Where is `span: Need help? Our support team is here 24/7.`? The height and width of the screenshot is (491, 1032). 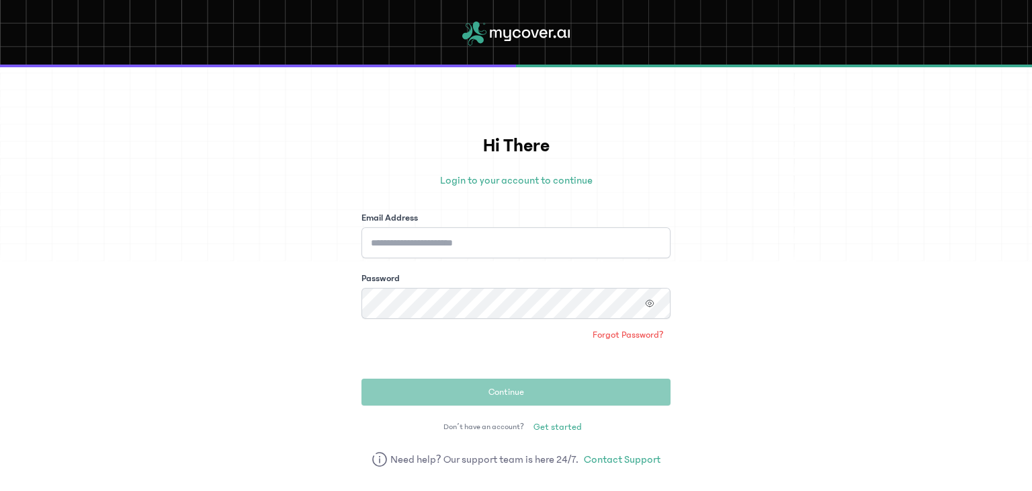 span: Need help? Our support team is here 24/7. is located at coordinates (485, 459).